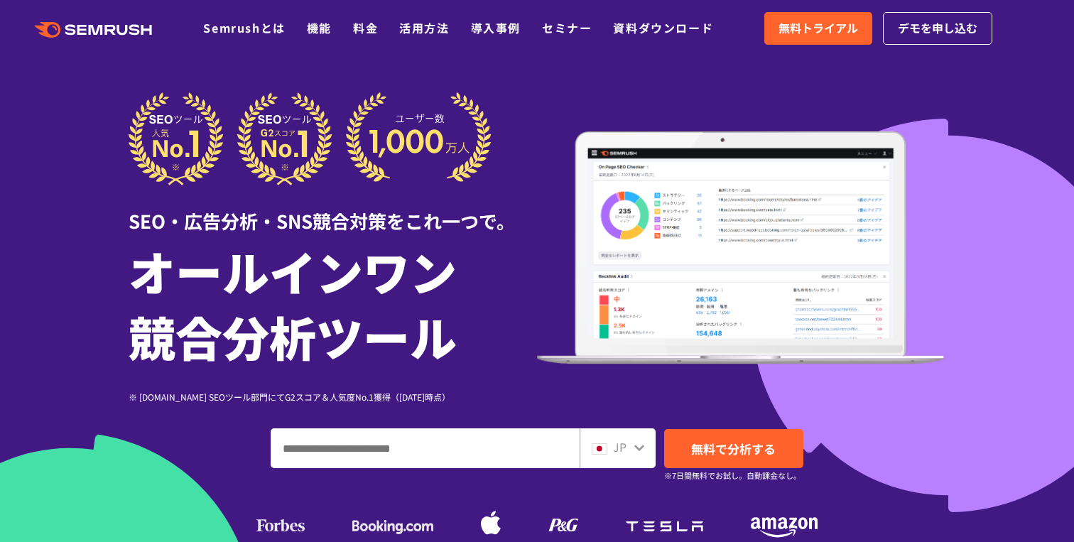 This screenshot has width=1074, height=542. What do you see at coordinates (496, 28) in the screenshot?
I see `a: 導入事例` at bounding box center [496, 28].